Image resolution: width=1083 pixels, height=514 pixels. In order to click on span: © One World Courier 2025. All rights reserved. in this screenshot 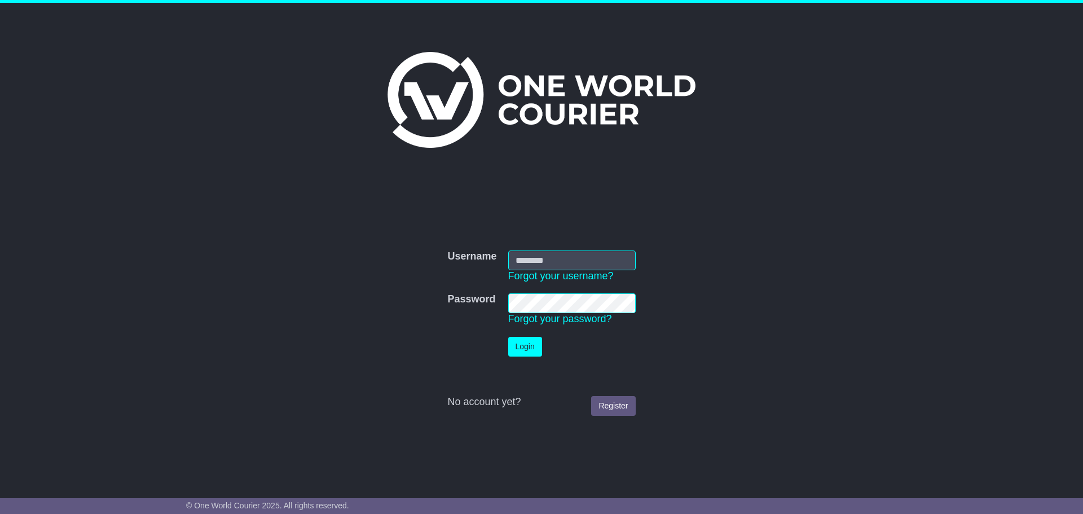, I will do `click(267, 505)`.